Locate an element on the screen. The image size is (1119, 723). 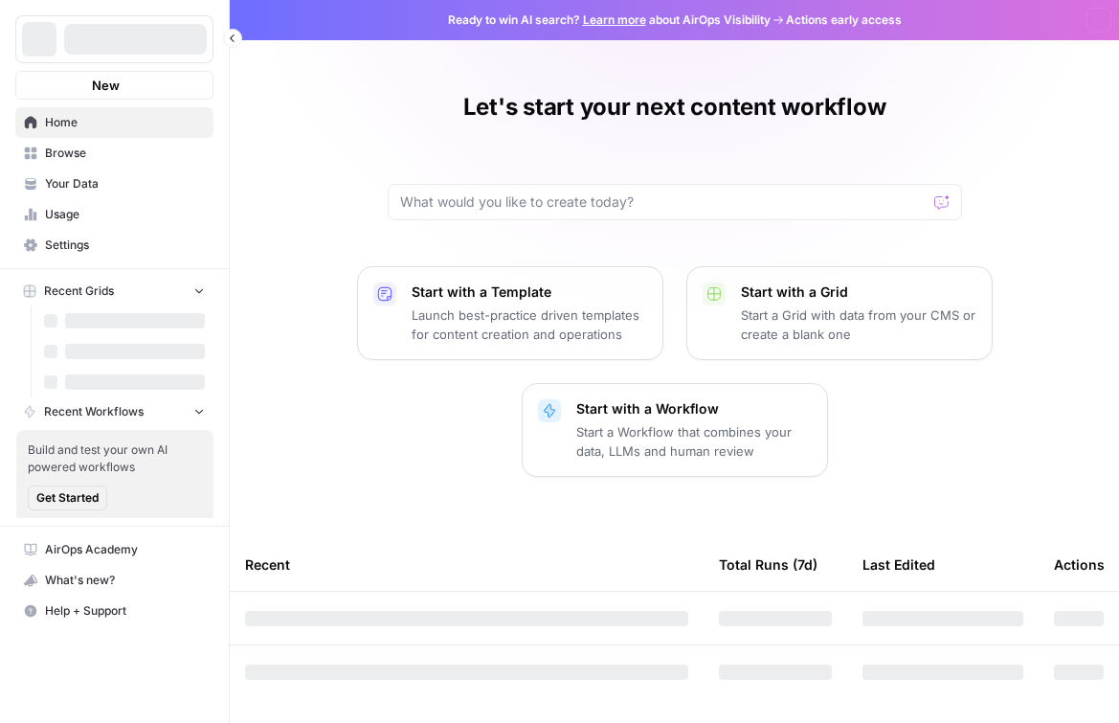
p: Start with a Grid is located at coordinates (858, 292).